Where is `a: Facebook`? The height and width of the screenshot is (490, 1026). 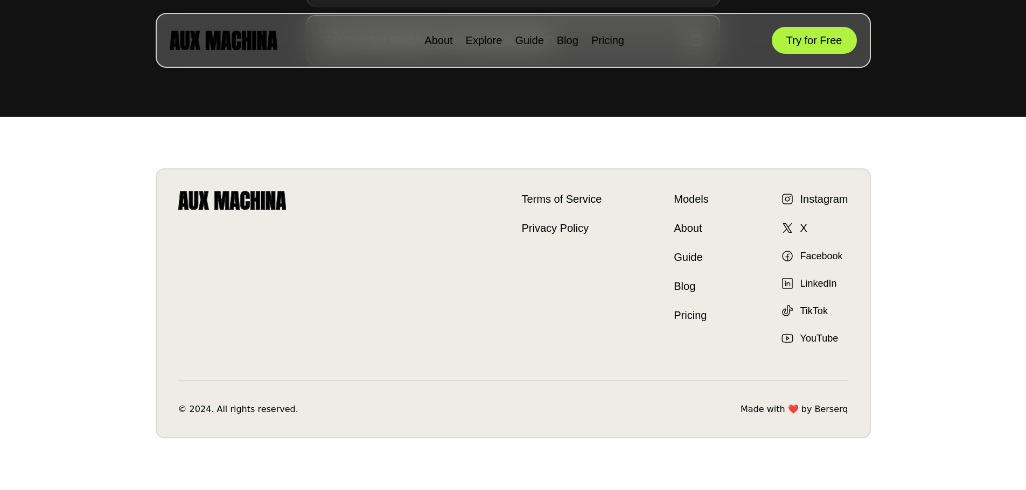 a: Facebook is located at coordinates (811, 256).